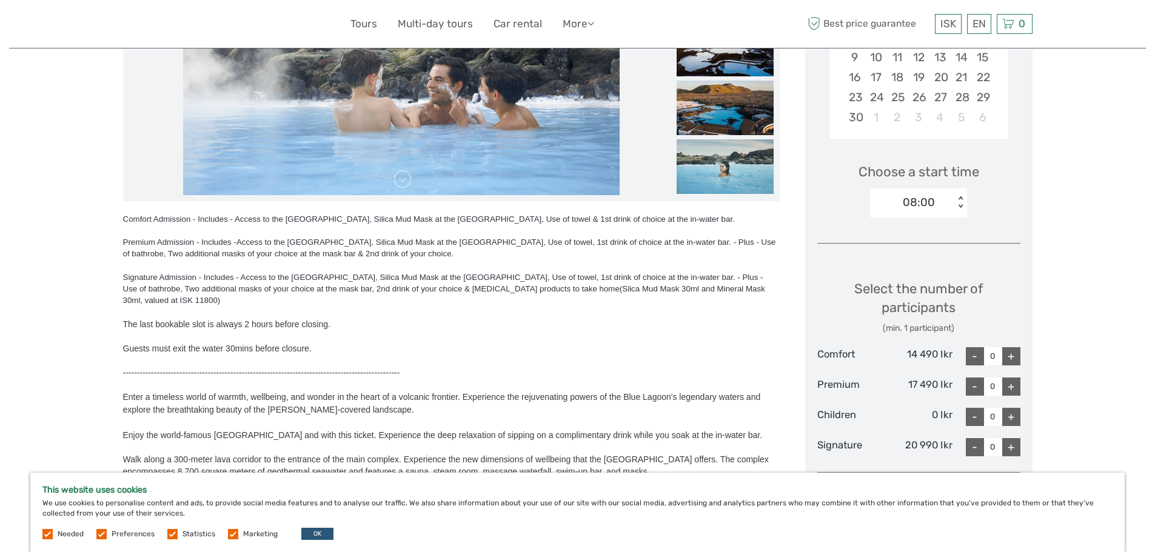  I want to click on div: Choose Monday, November 10th, 2025, so click(875, 57).